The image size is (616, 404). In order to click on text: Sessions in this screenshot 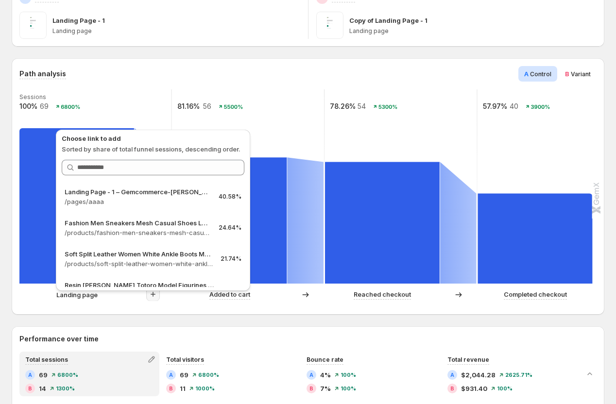, I will do `click(33, 97)`.